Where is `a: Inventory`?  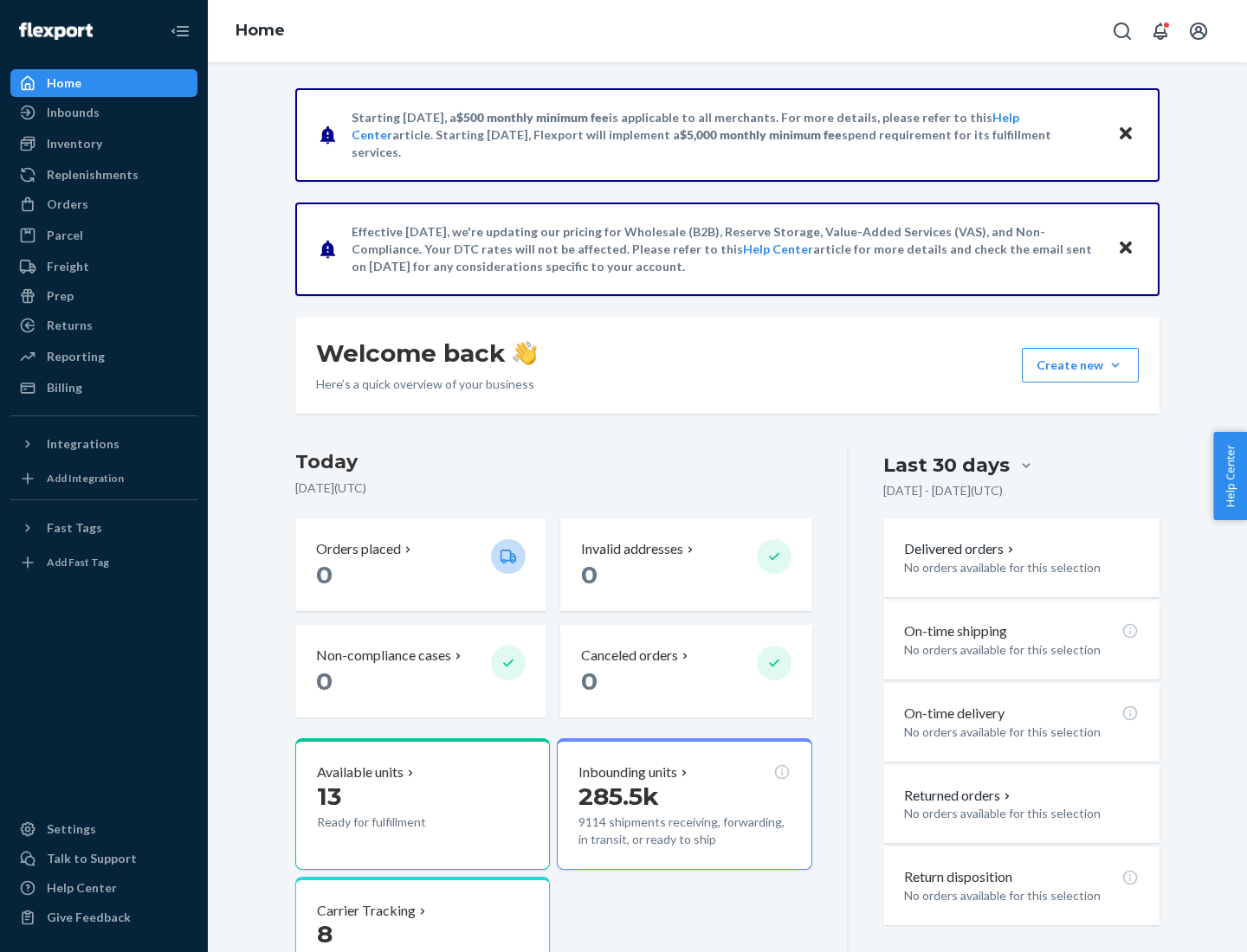
a: Inventory is located at coordinates (104, 144).